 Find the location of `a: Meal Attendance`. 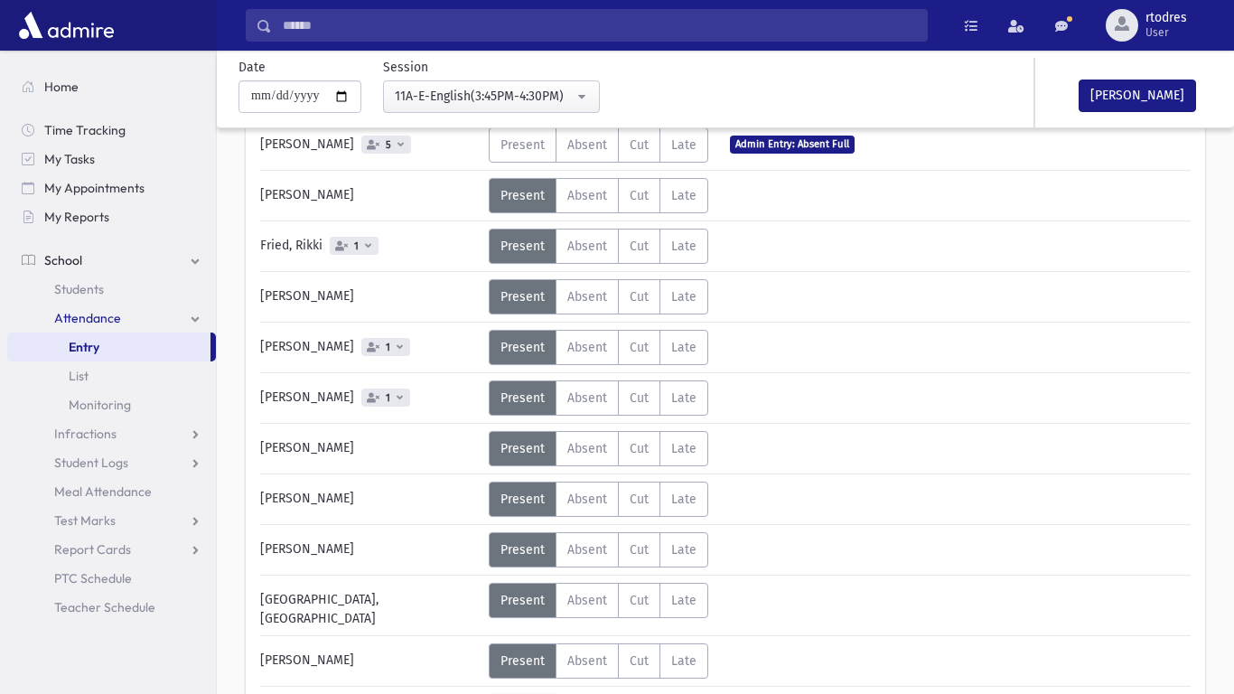

a: Meal Attendance is located at coordinates (111, 492).